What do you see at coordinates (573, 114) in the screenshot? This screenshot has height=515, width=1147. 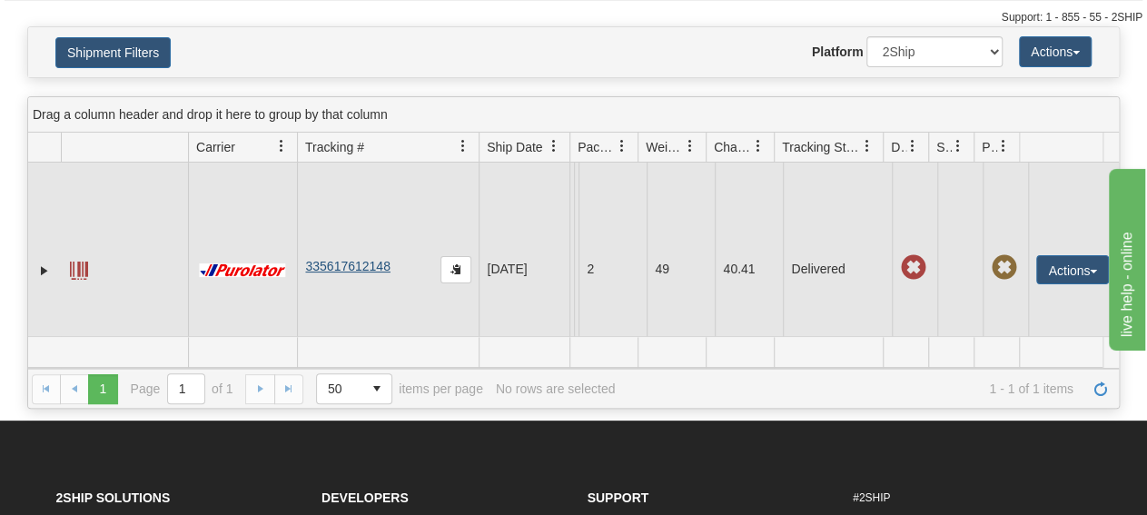 I see `div: grid grouping header` at bounding box center [573, 114].